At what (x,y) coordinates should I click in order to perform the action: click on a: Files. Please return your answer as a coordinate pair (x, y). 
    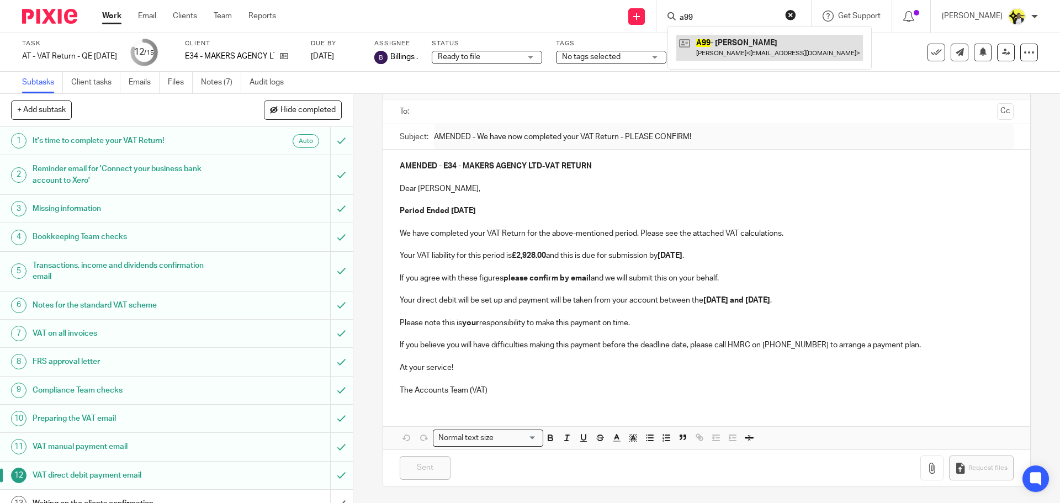
    Looking at the image, I should click on (180, 82).